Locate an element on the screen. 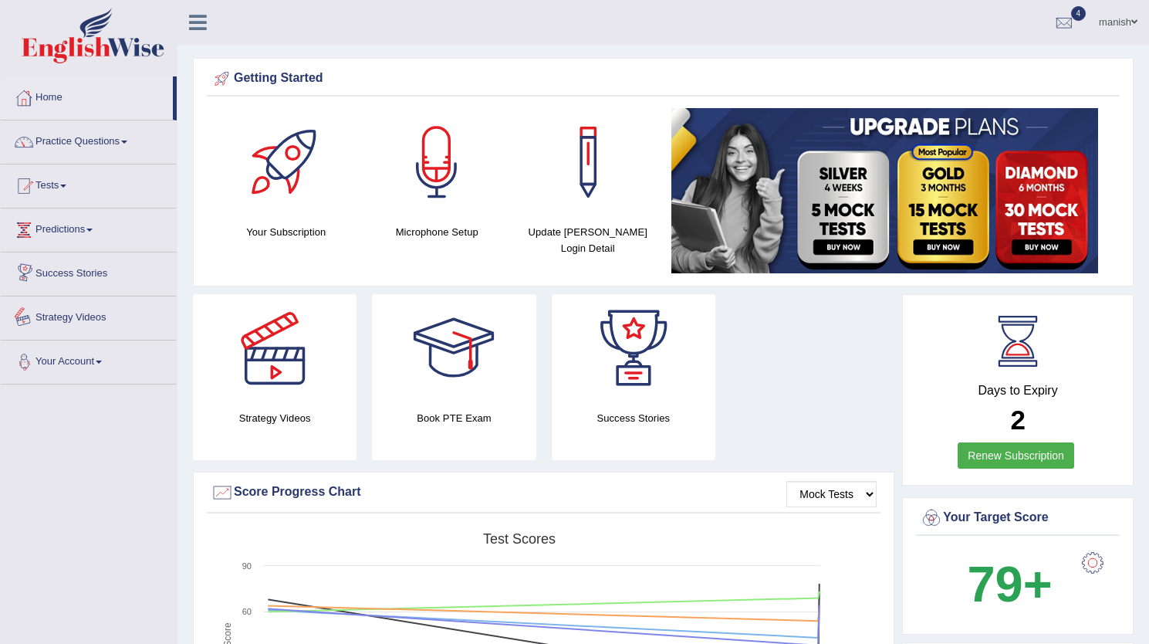  div: Your Target Score is located at coordinates (1018, 518).